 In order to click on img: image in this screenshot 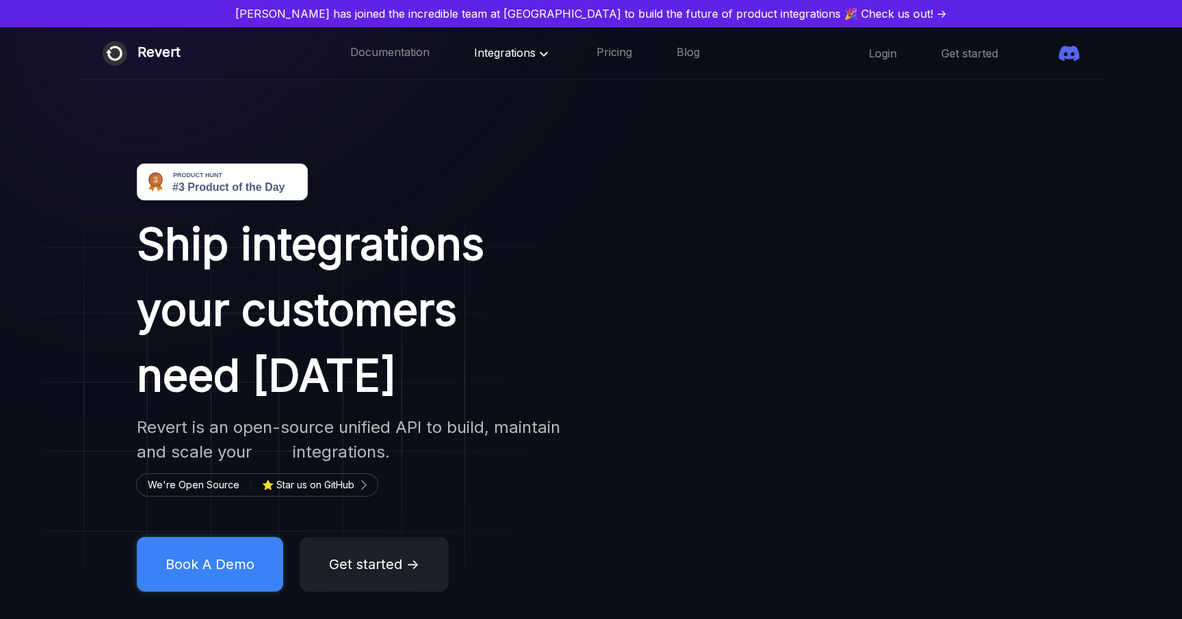, I will do `click(290, 387)`.